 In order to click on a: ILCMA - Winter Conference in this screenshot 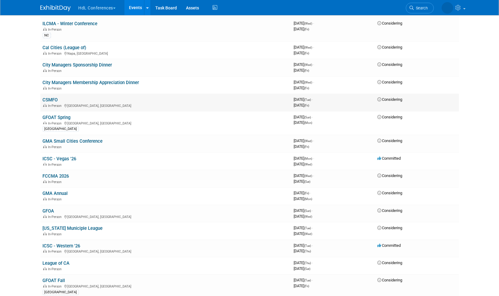, I will do `click(70, 24)`.